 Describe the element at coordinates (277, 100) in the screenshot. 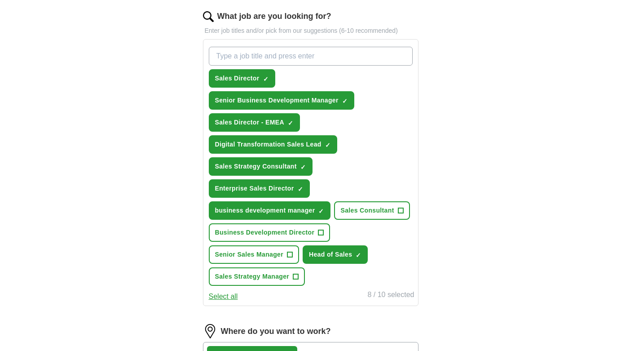

I see `span: Senior Business Development Manager` at that location.